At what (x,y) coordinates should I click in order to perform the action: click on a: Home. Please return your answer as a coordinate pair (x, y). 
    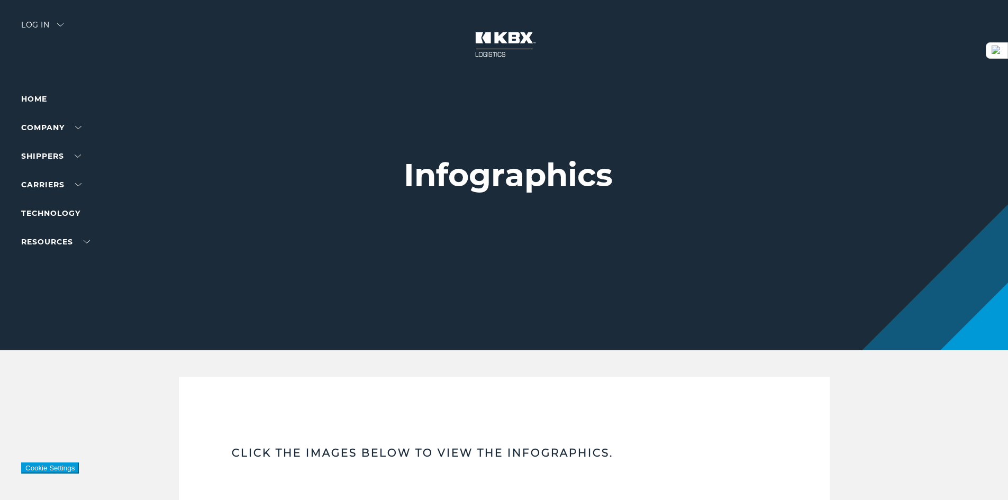
    Looking at the image, I should click on (34, 99).